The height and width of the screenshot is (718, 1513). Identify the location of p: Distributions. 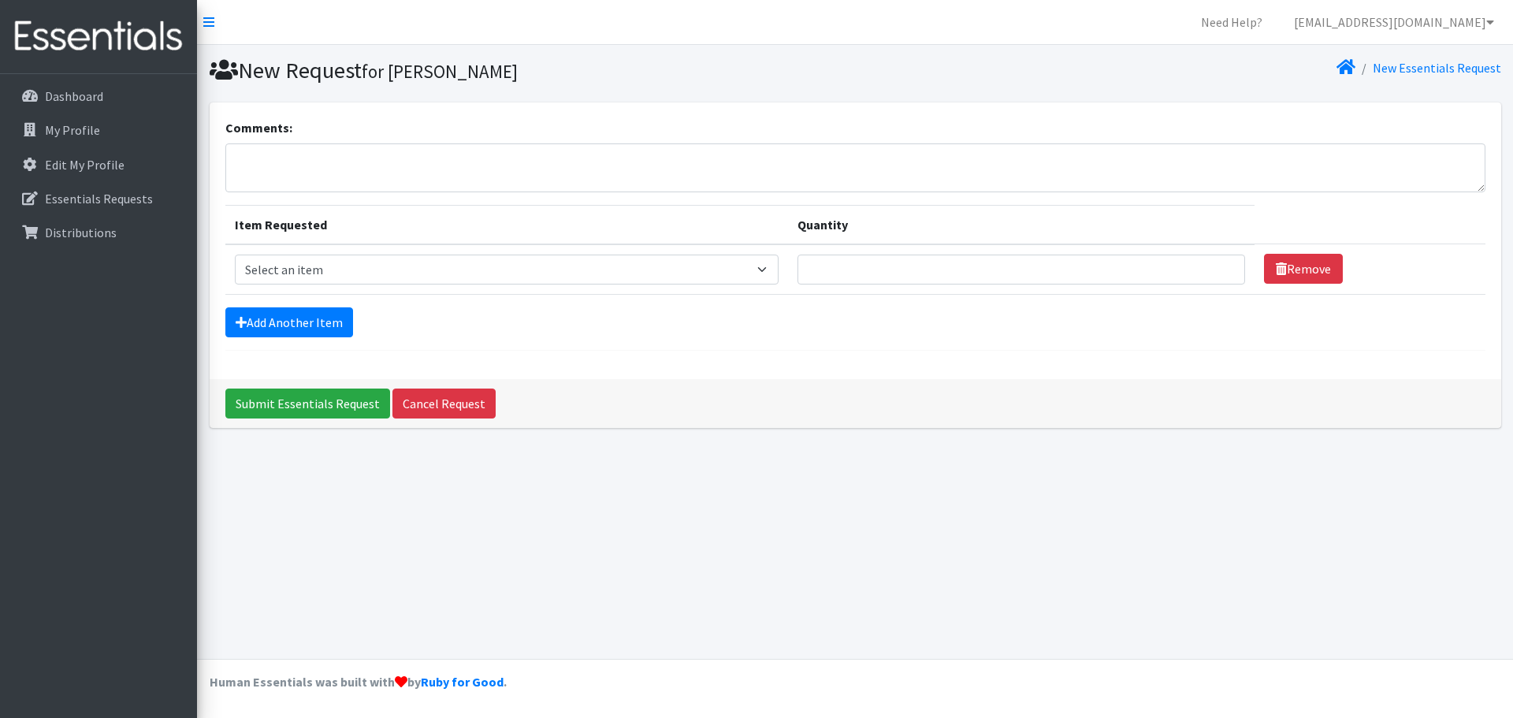
(80, 233).